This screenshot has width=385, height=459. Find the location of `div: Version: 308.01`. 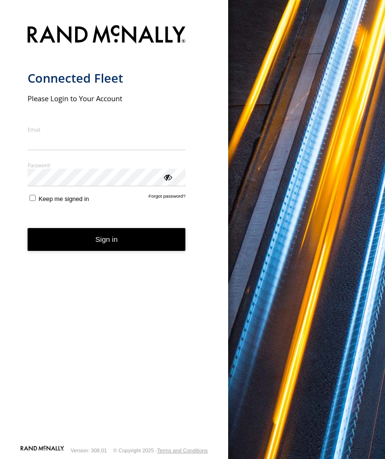

div: Version: 308.01 is located at coordinates (89, 451).